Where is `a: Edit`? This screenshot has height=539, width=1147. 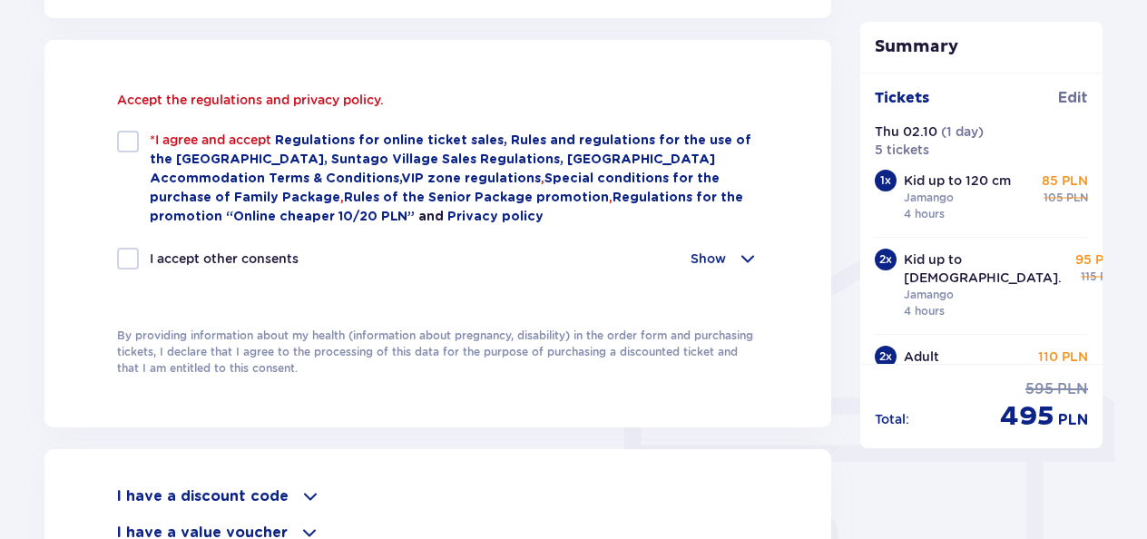 a: Edit is located at coordinates (1072, 98).